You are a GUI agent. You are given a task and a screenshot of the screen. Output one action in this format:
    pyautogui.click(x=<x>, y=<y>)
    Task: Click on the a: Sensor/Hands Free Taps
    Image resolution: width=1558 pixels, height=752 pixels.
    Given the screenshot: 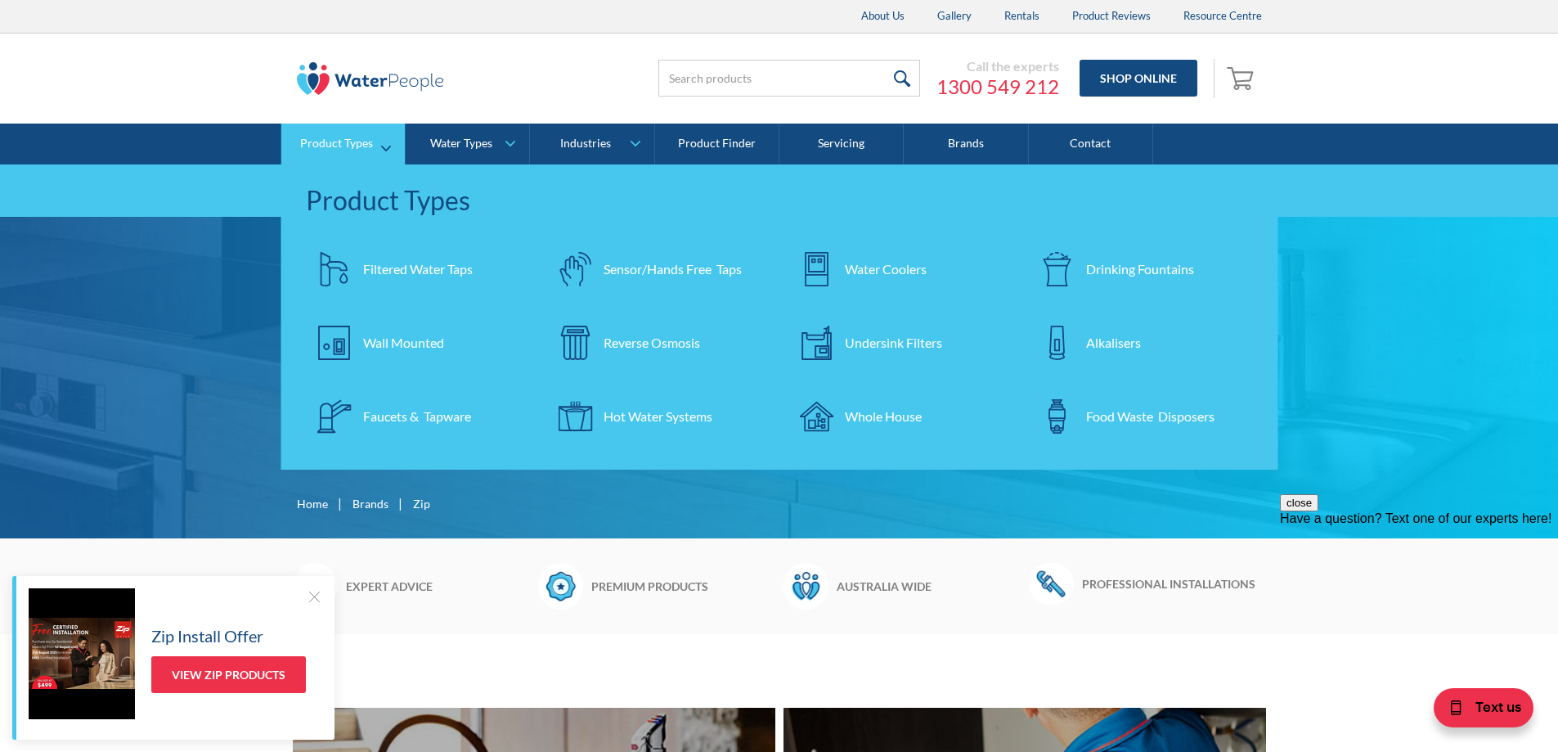 What is the action you would take?
    pyautogui.click(x=658, y=269)
    